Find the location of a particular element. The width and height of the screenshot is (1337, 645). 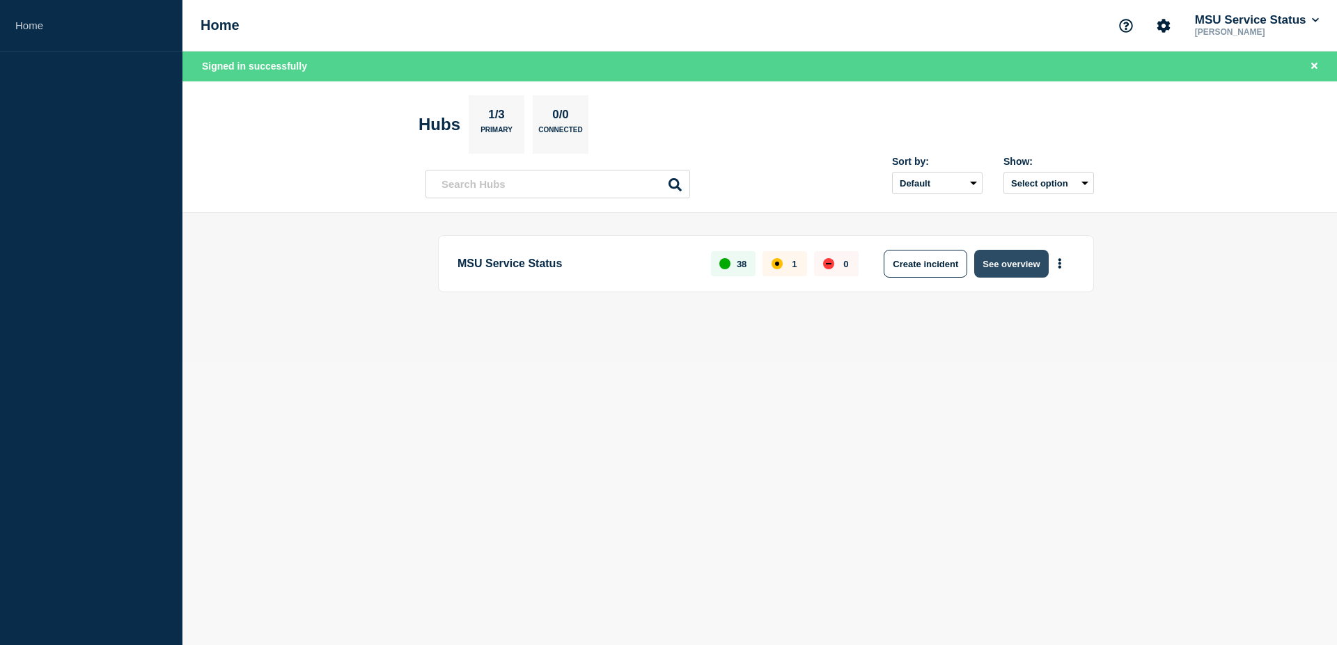

div: down is located at coordinates (829, 264).